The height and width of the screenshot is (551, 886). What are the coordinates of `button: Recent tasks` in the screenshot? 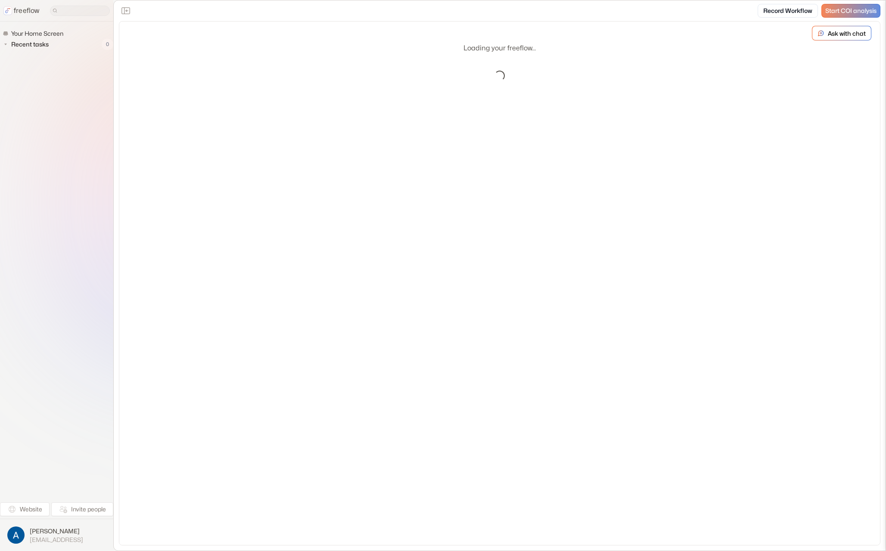 It's located at (27, 44).